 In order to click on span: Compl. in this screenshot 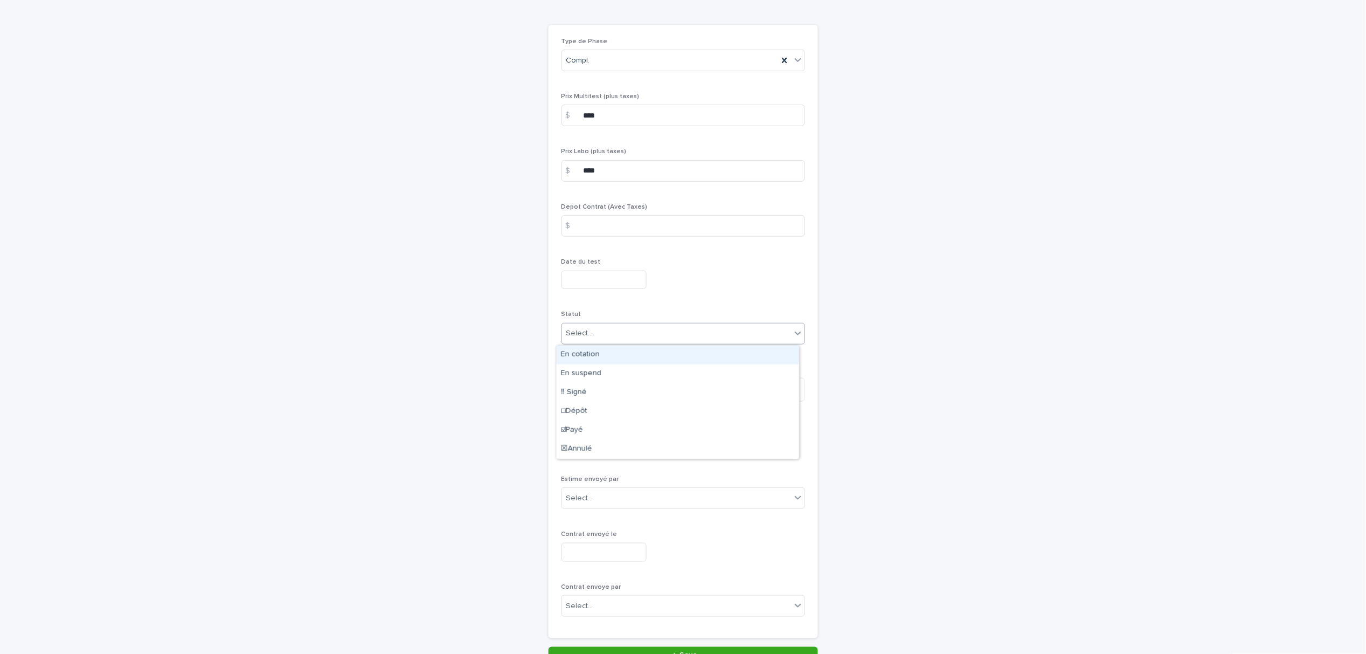, I will do `click(578, 60)`.